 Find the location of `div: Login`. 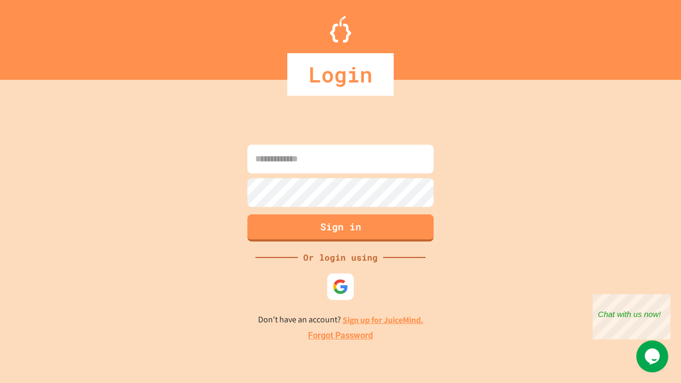

div: Login is located at coordinates (341, 75).